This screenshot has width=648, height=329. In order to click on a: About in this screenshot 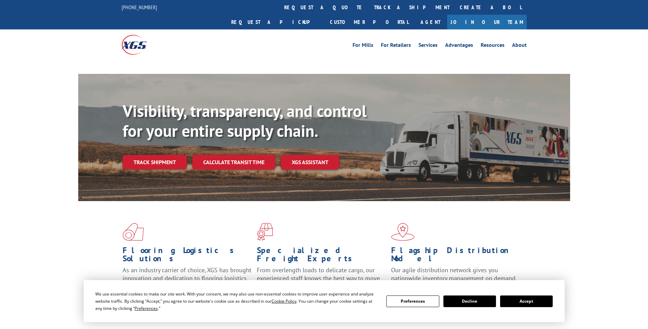, I will do `click(519, 46)`.